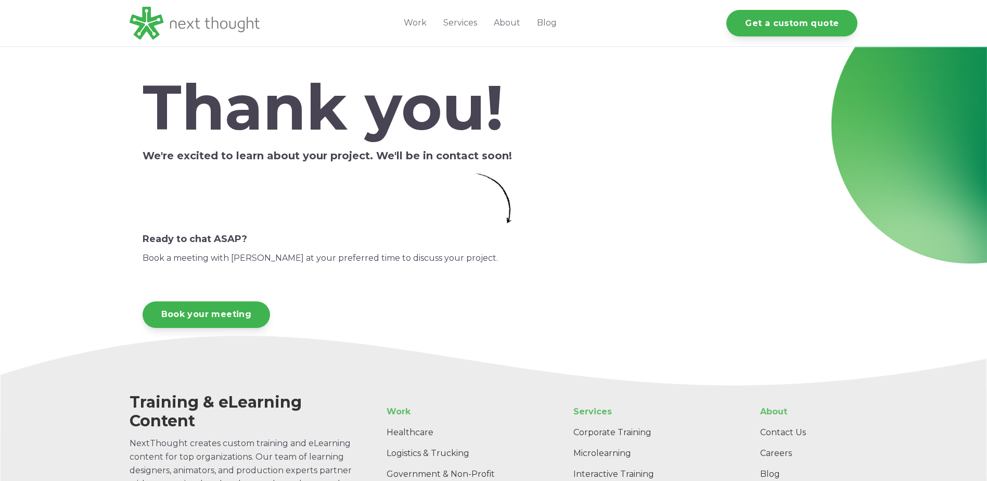 The height and width of the screenshot is (481, 987). I want to click on a: About, so click(804, 411).